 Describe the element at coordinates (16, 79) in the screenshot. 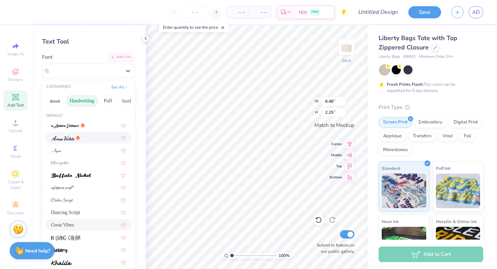

I see `span: Designs` at that location.